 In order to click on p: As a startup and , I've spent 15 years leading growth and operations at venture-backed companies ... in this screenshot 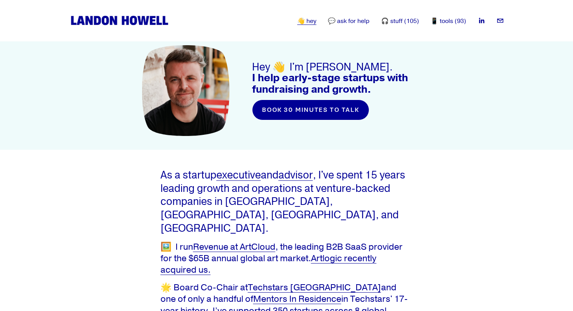, I will do `click(286, 202)`.